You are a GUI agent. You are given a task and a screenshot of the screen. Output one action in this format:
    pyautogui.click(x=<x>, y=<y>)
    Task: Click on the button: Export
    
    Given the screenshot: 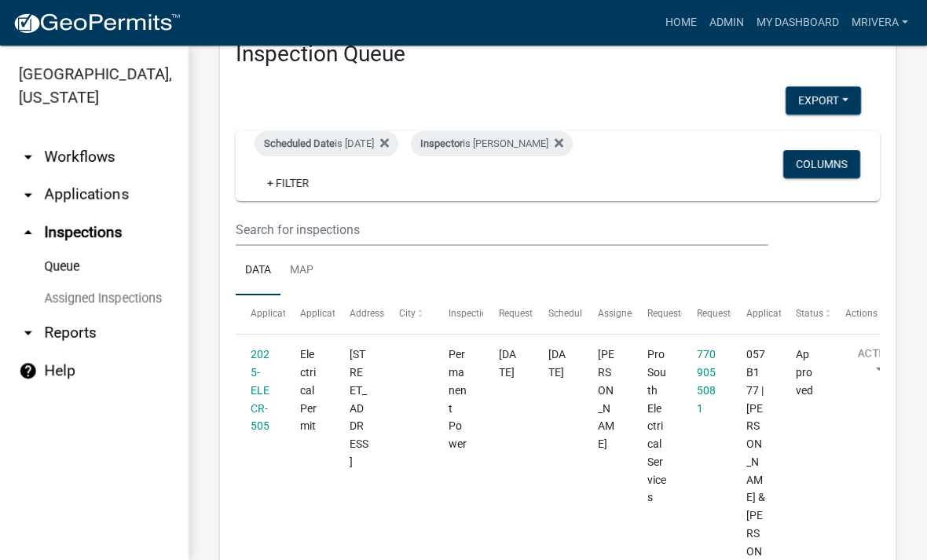 What is the action you would take?
    pyautogui.click(x=824, y=101)
    